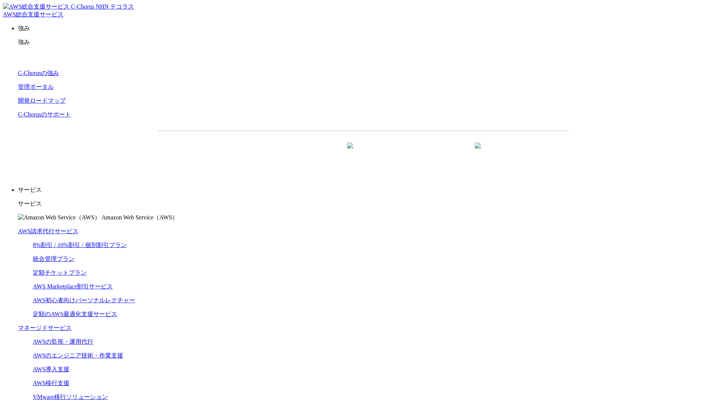  Describe the element at coordinates (84, 300) in the screenshot. I see `a: AWS初心者向けパーソナルレクチャー` at that location.